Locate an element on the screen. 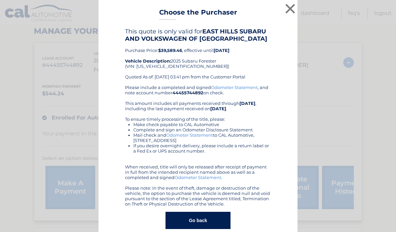 This screenshot has height=232, width=396. strong: Vehicle Description: is located at coordinates (148, 61).